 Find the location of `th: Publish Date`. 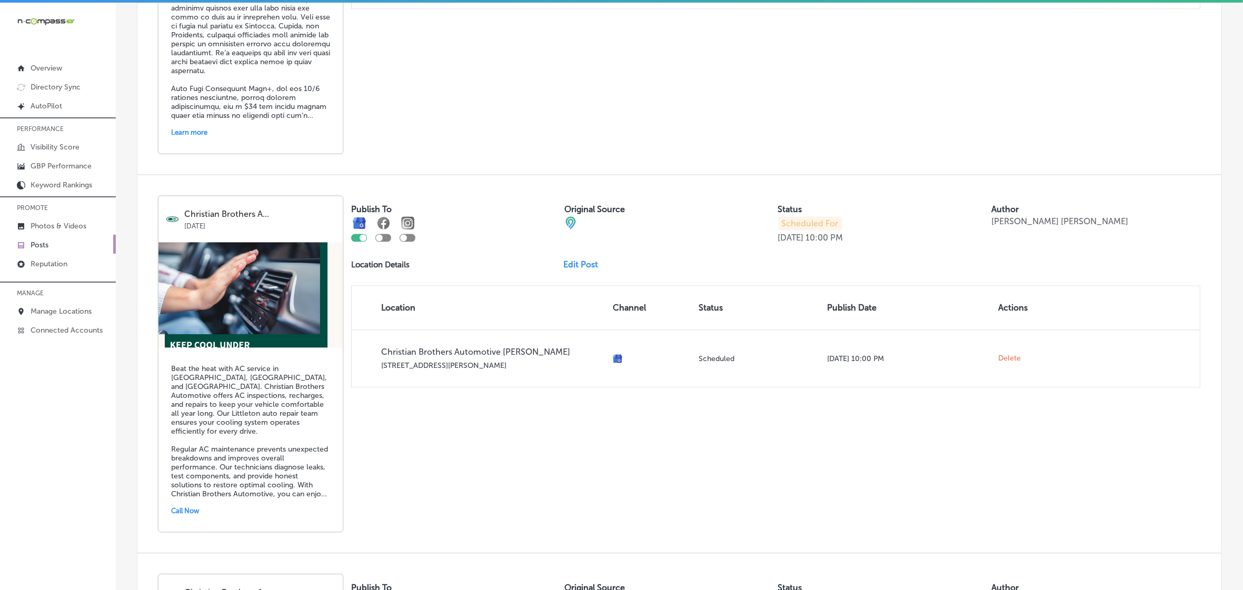

th: Publish Date is located at coordinates (908, 307).